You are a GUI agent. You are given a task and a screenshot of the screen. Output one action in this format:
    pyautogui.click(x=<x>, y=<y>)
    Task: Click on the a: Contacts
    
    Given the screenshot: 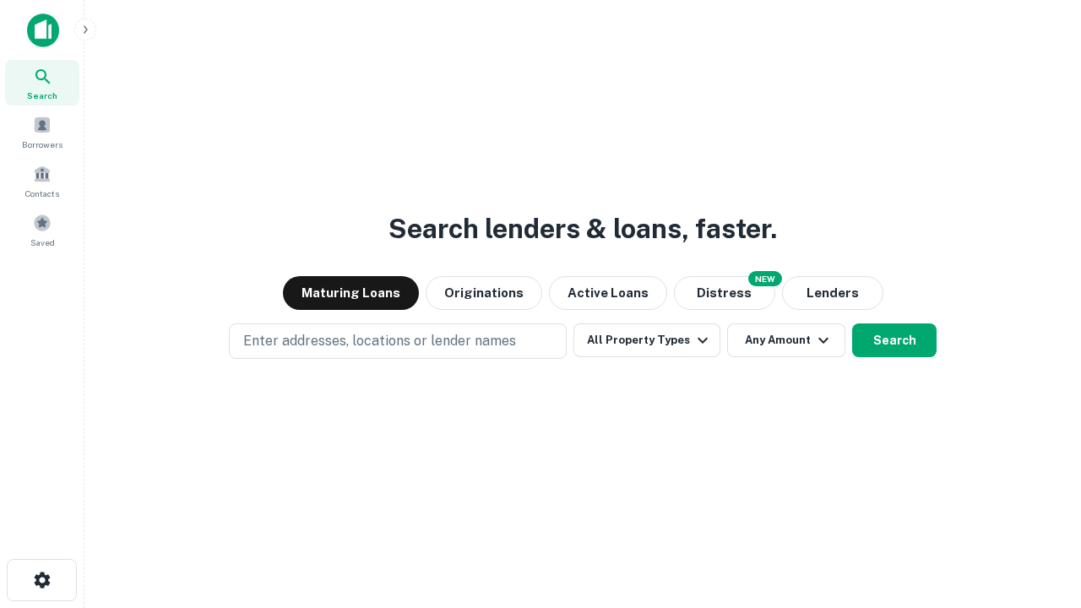 What is the action you would take?
    pyautogui.click(x=42, y=181)
    